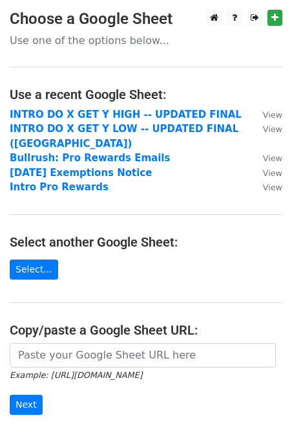  What do you see at coordinates (90, 158) in the screenshot?
I see `strong: Bullrush: Pro Rewards Emails` at bounding box center [90, 158].